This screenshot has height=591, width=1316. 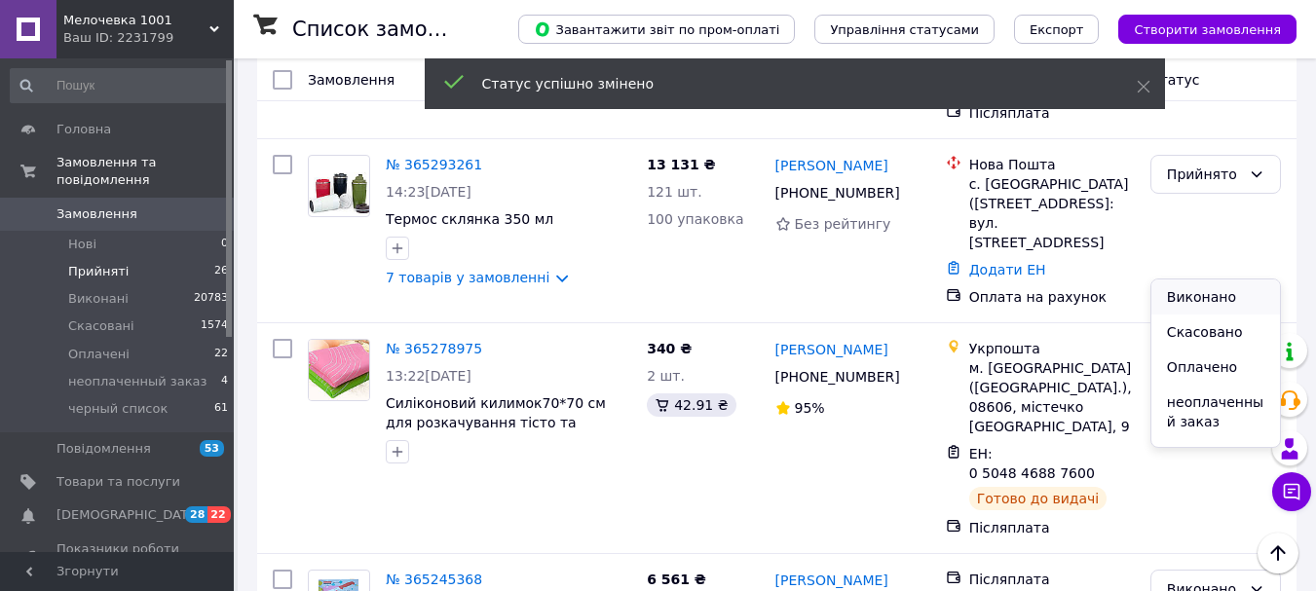 I want to click on span: Головна, so click(x=84, y=130).